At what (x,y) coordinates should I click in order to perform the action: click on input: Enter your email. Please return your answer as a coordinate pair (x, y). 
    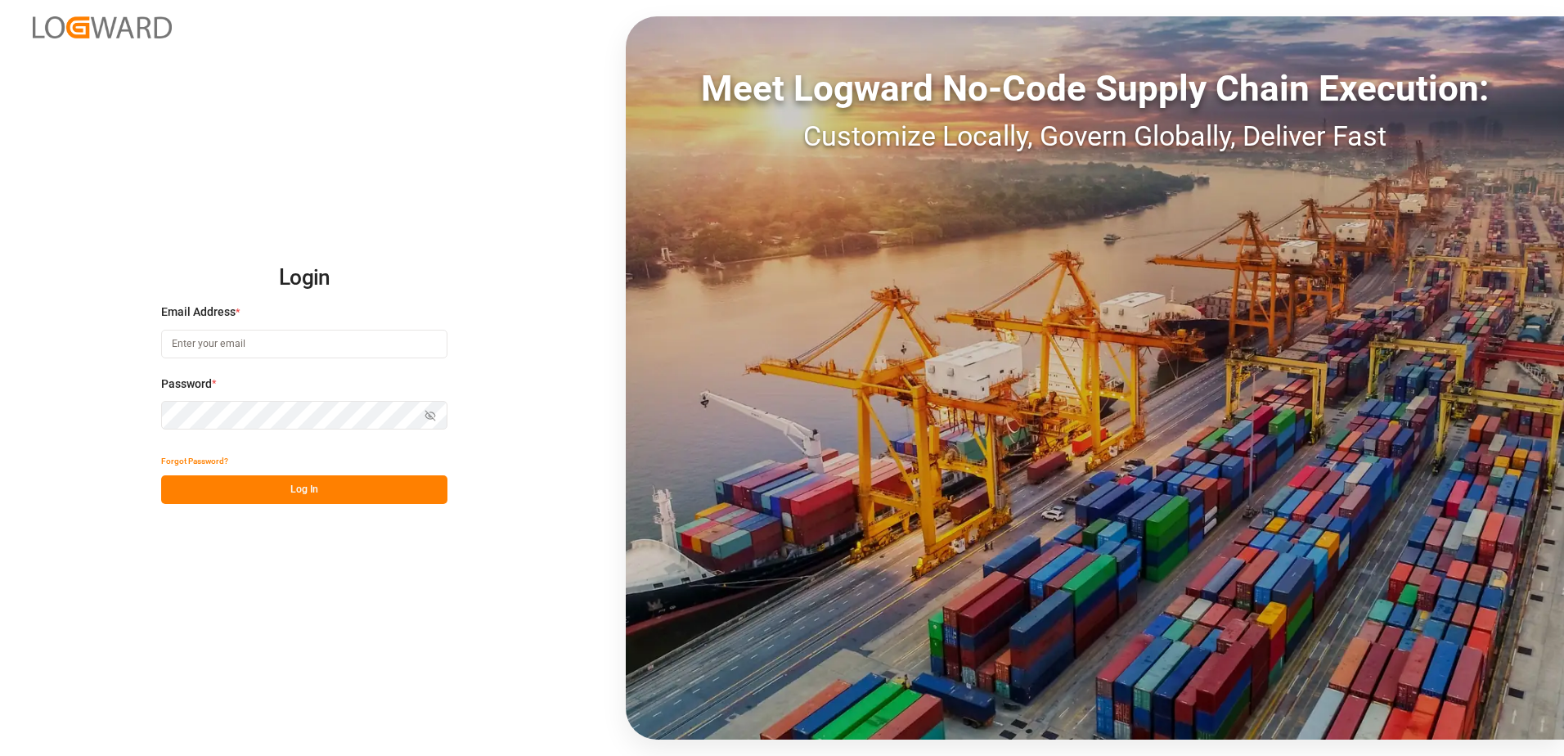
    Looking at the image, I should click on (304, 343).